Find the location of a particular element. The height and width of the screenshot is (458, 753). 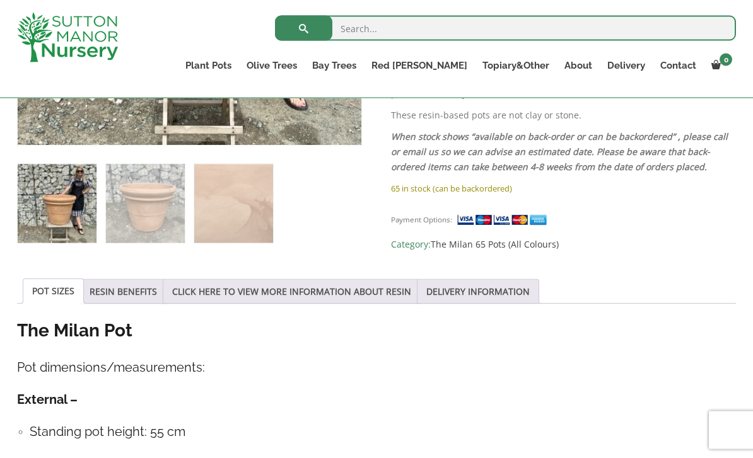

span: 0 is located at coordinates (726, 60).